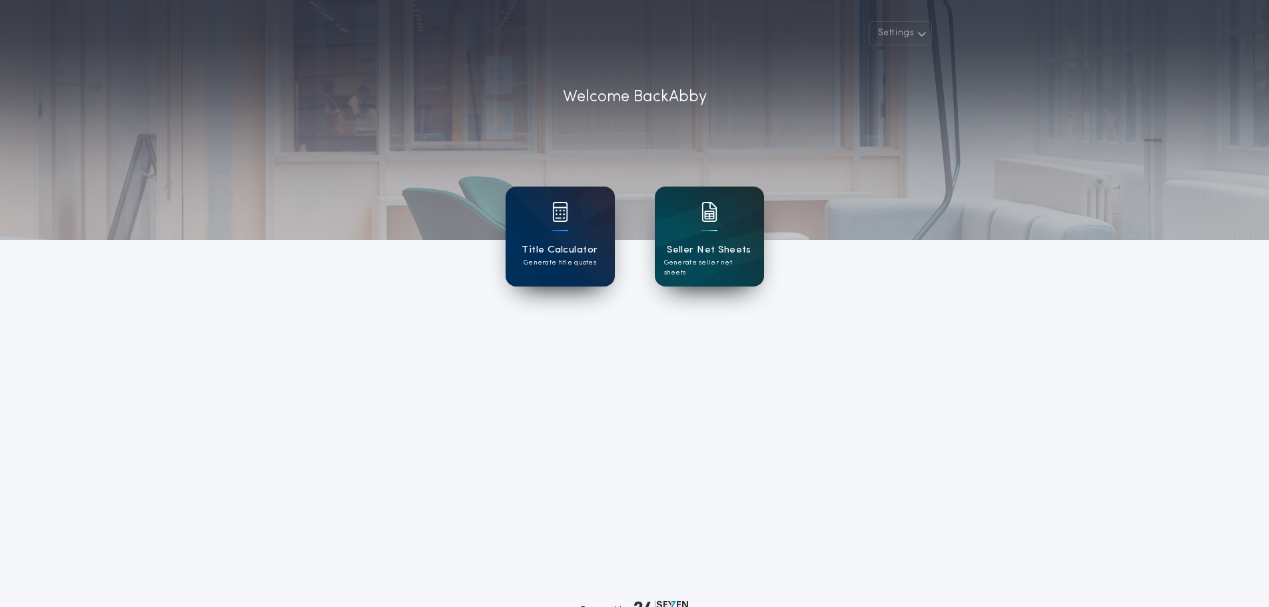 This screenshot has width=1269, height=607. I want to click on p: Generate seller net sheets, so click(709, 268).